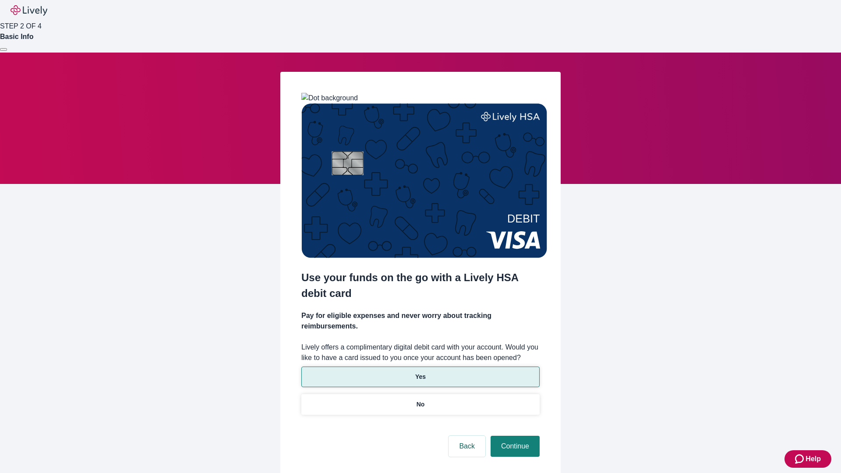 This screenshot has height=473, width=841. I want to click on span: Help, so click(813, 459).